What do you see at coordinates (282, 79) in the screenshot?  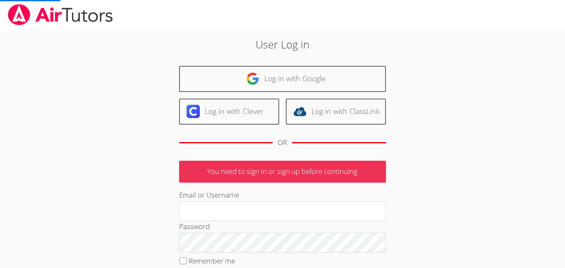 I see `a: Log in with Google` at bounding box center [282, 79].